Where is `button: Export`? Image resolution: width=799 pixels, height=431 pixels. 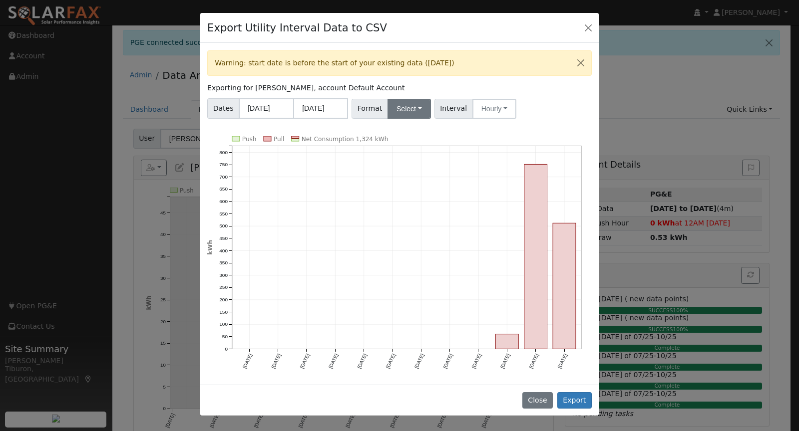
button: Export is located at coordinates (574, 401).